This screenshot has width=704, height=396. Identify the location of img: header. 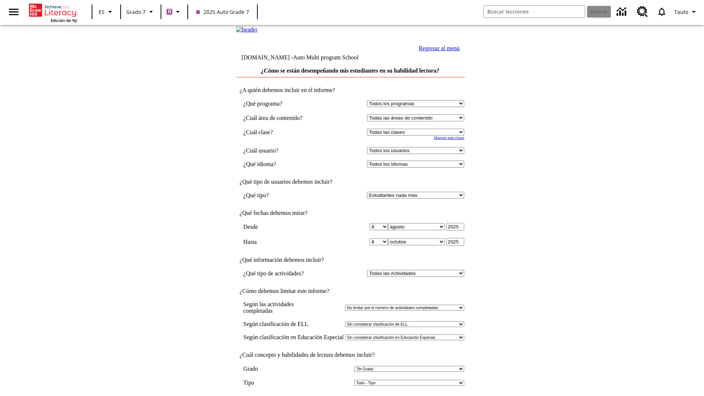
(247, 30).